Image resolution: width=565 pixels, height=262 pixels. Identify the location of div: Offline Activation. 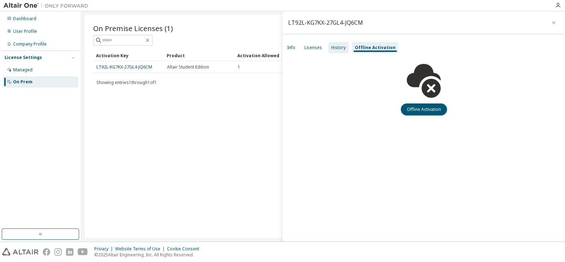
(375, 48).